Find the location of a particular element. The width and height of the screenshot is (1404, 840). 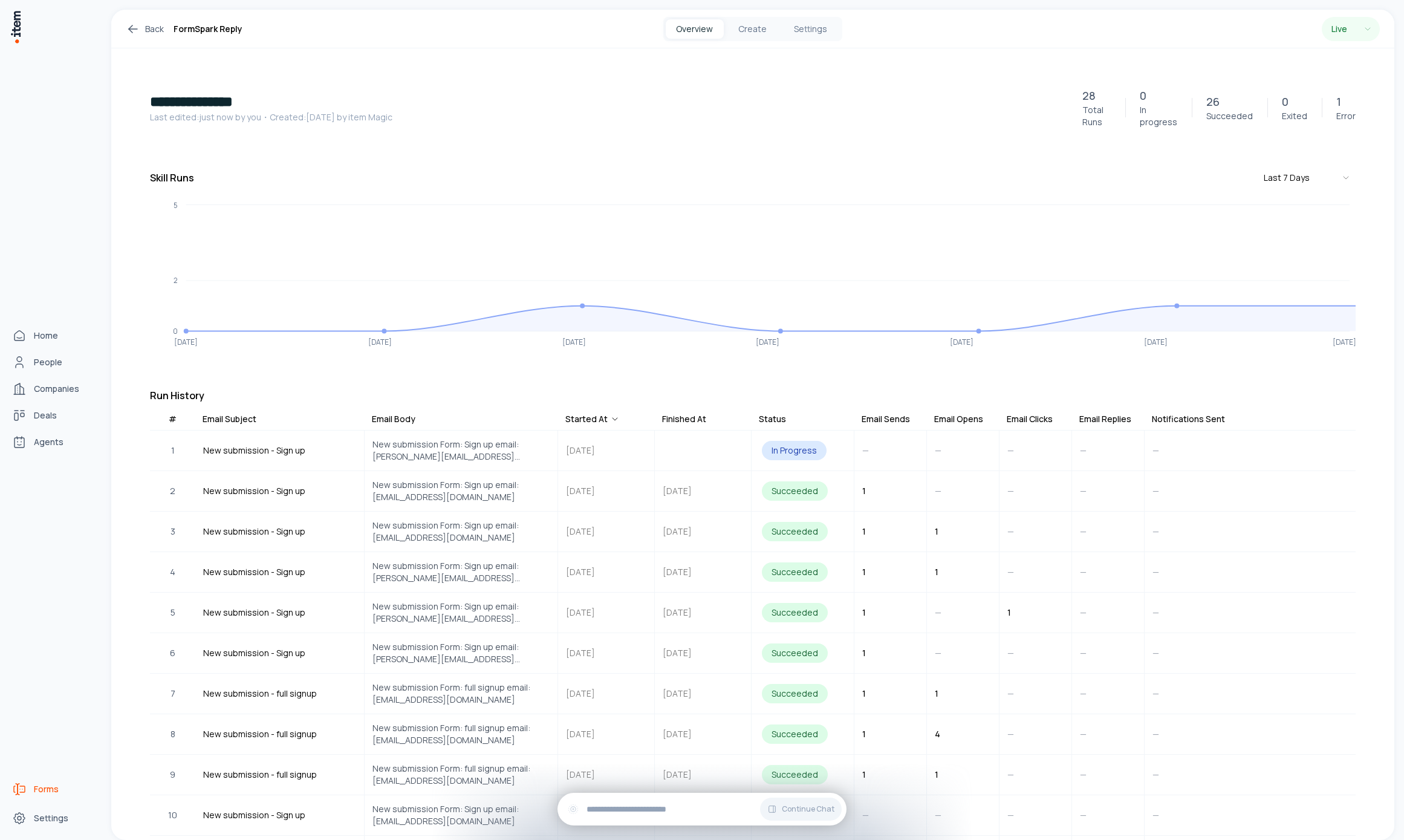

a: Forms is located at coordinates (54, 789).